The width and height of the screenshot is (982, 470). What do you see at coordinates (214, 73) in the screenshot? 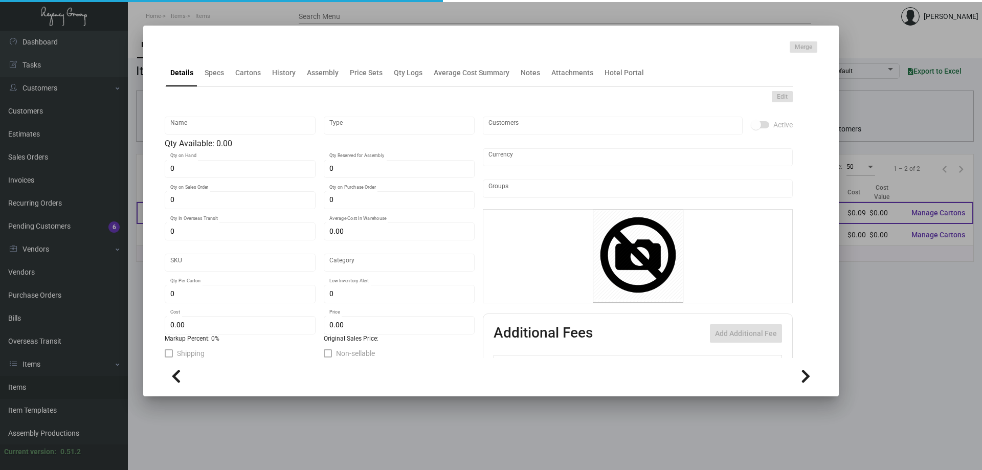
I see `div: Specs` at bounding box center [214, 73].